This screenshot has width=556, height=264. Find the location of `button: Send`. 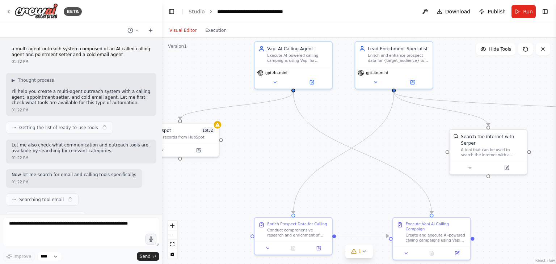

button: Send is located at coordinates (148, 257).